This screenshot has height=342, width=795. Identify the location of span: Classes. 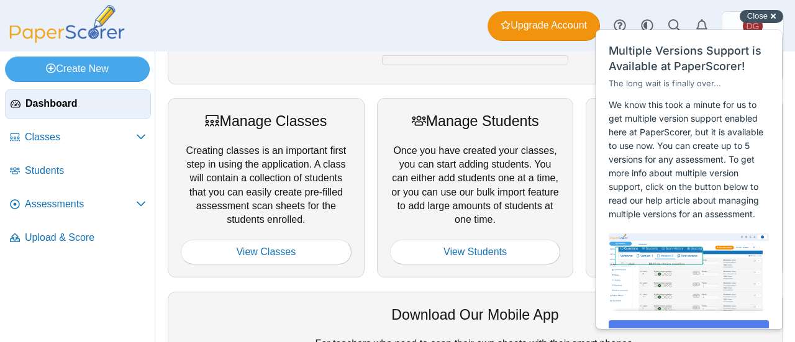
(80, 137).